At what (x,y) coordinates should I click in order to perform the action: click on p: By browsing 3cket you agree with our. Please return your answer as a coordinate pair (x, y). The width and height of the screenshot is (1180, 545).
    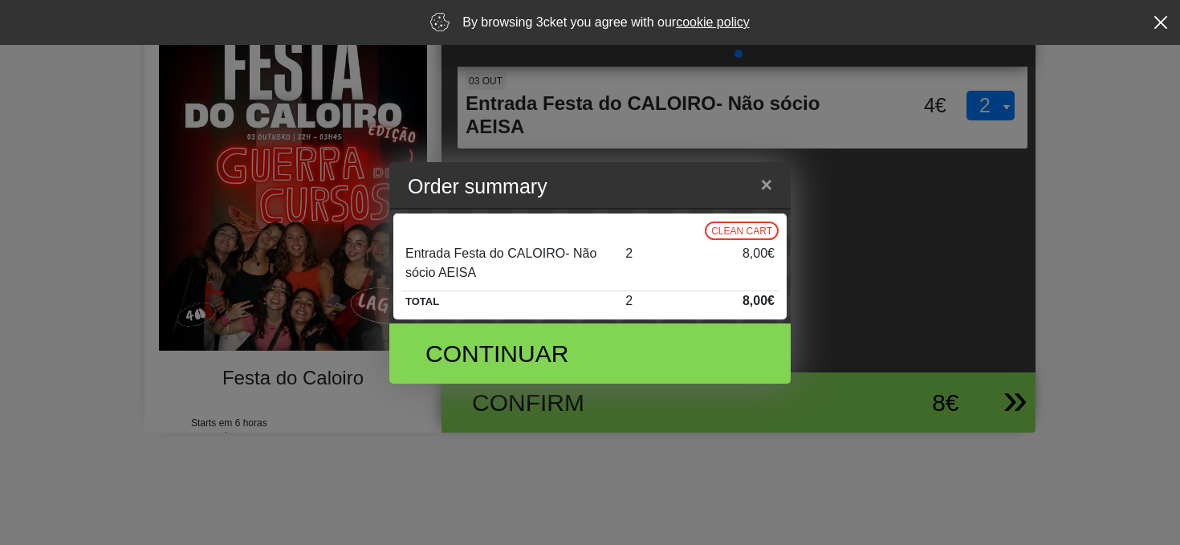
    Looking at the image, I should click on (606, 22).